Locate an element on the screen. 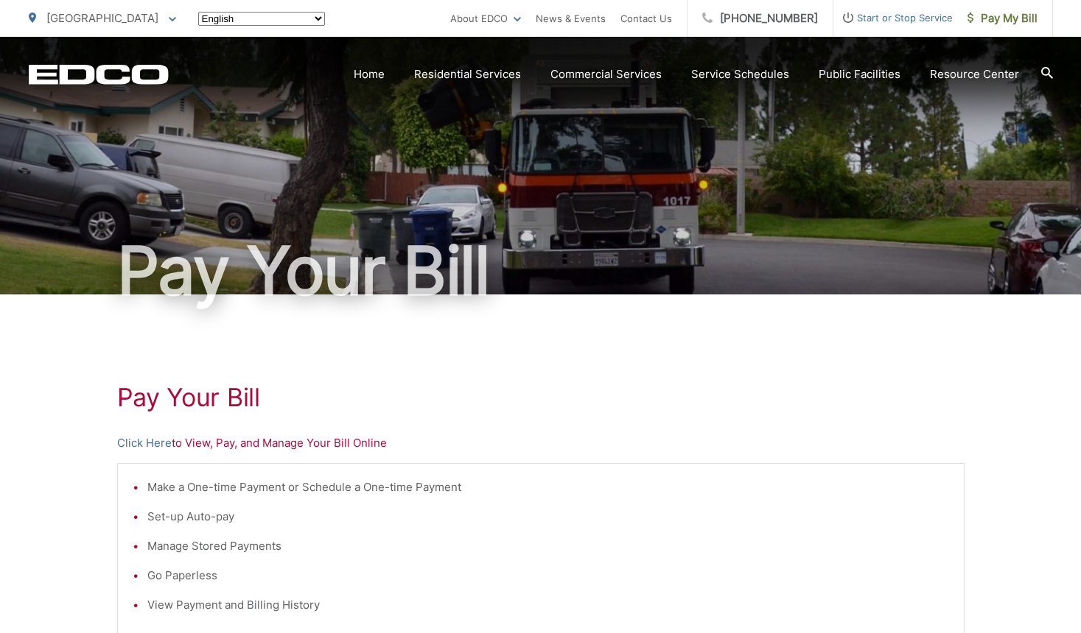  a: Commercial Services is located at coordinates (605, 74).